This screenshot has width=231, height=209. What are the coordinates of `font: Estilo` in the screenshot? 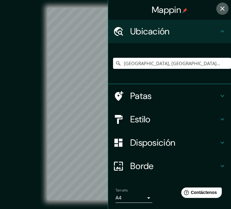 It's located at (140, 119).